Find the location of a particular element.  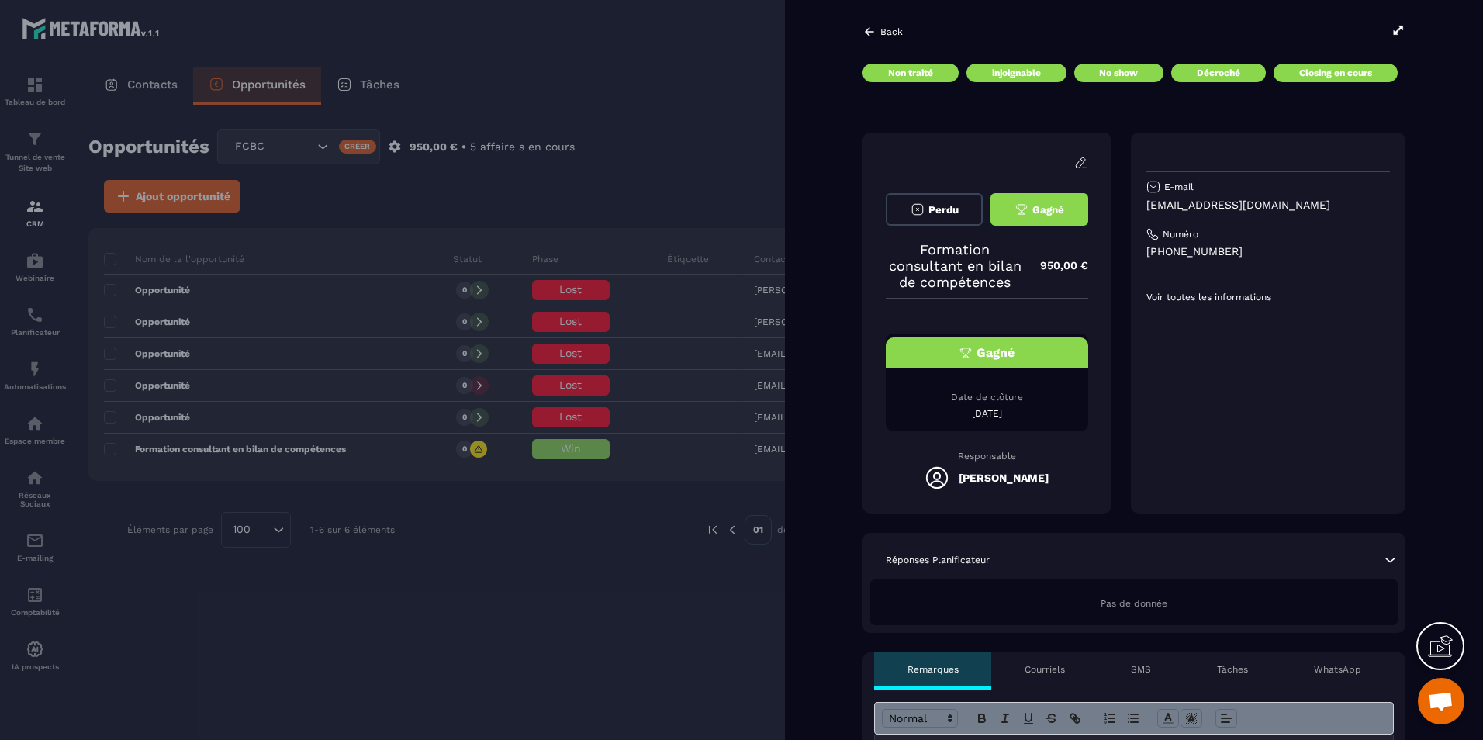

p: Closing en cours is located at coordinates (1336, 73).